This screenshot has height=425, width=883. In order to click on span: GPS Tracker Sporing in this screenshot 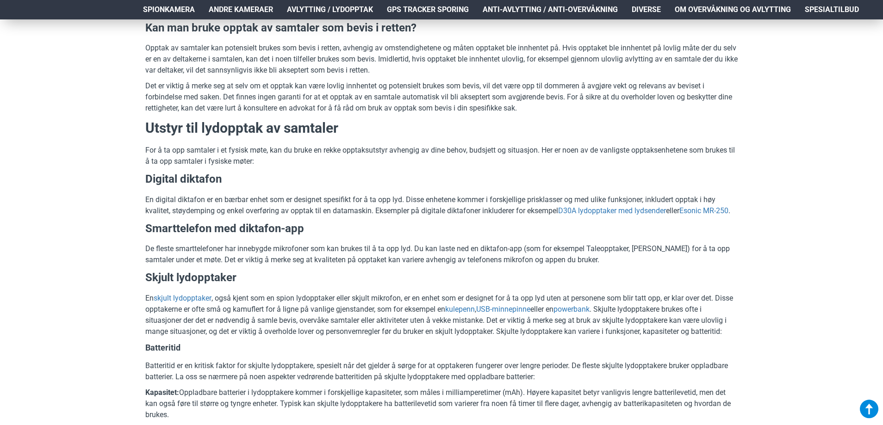, I will do `click(427, 10)`.